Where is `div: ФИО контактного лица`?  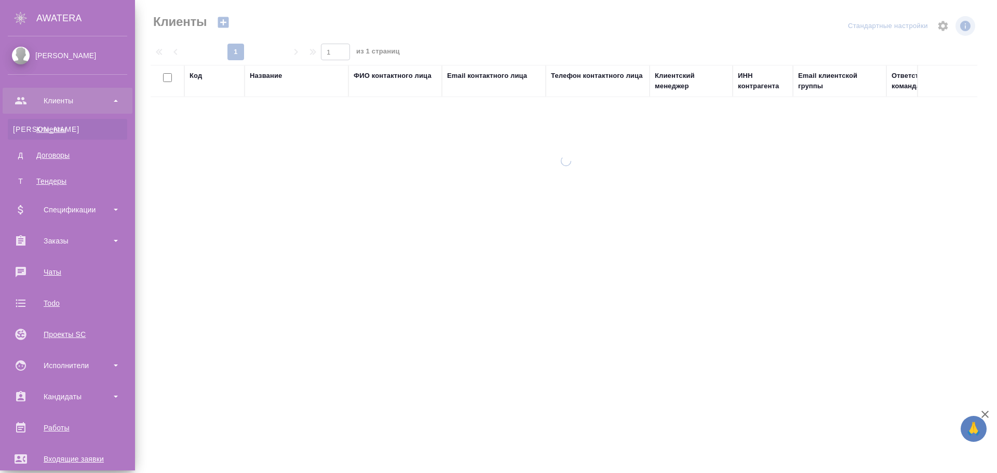
div: ФИО контактного лица is located at coordinates (393, 76).